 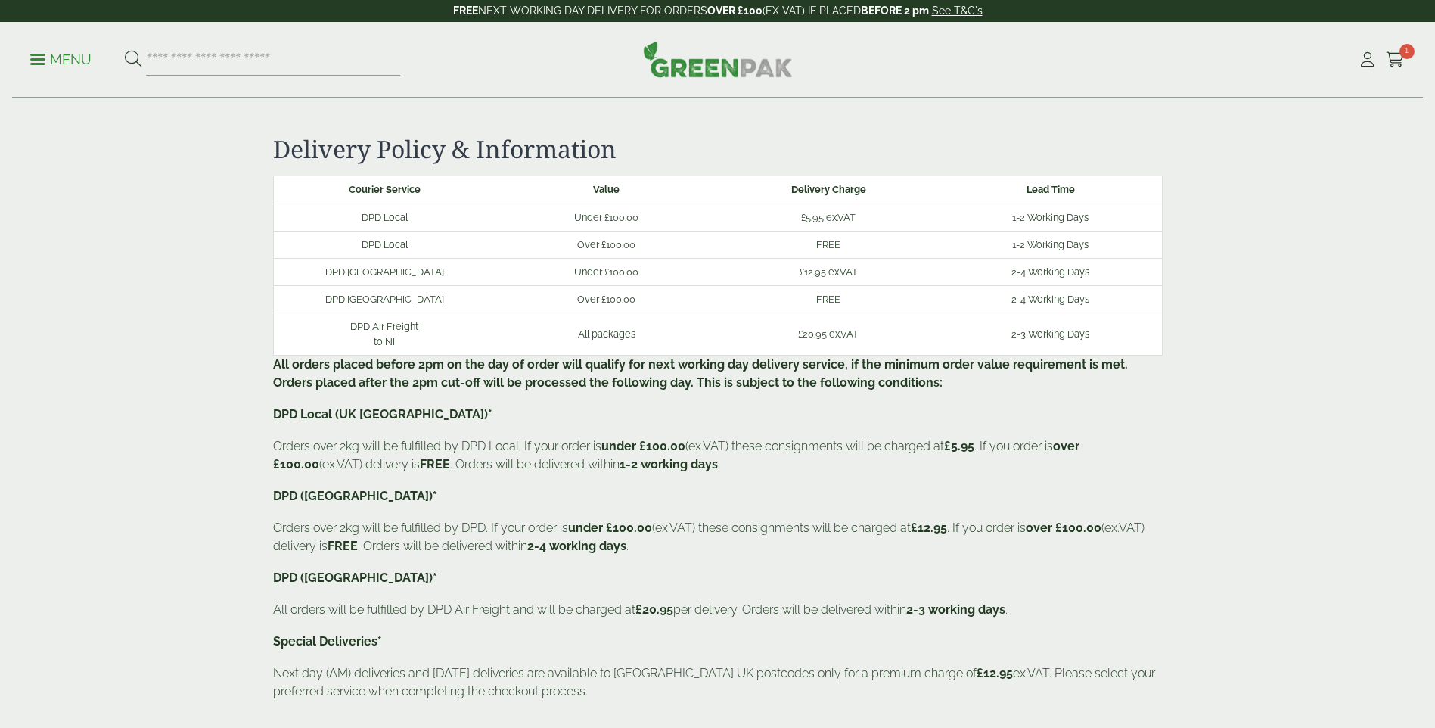 What do you see at coordinates (1050, 334) in the screenshot?
I see `td: 2-3 Working Days` at bounding box center [1050, 334].